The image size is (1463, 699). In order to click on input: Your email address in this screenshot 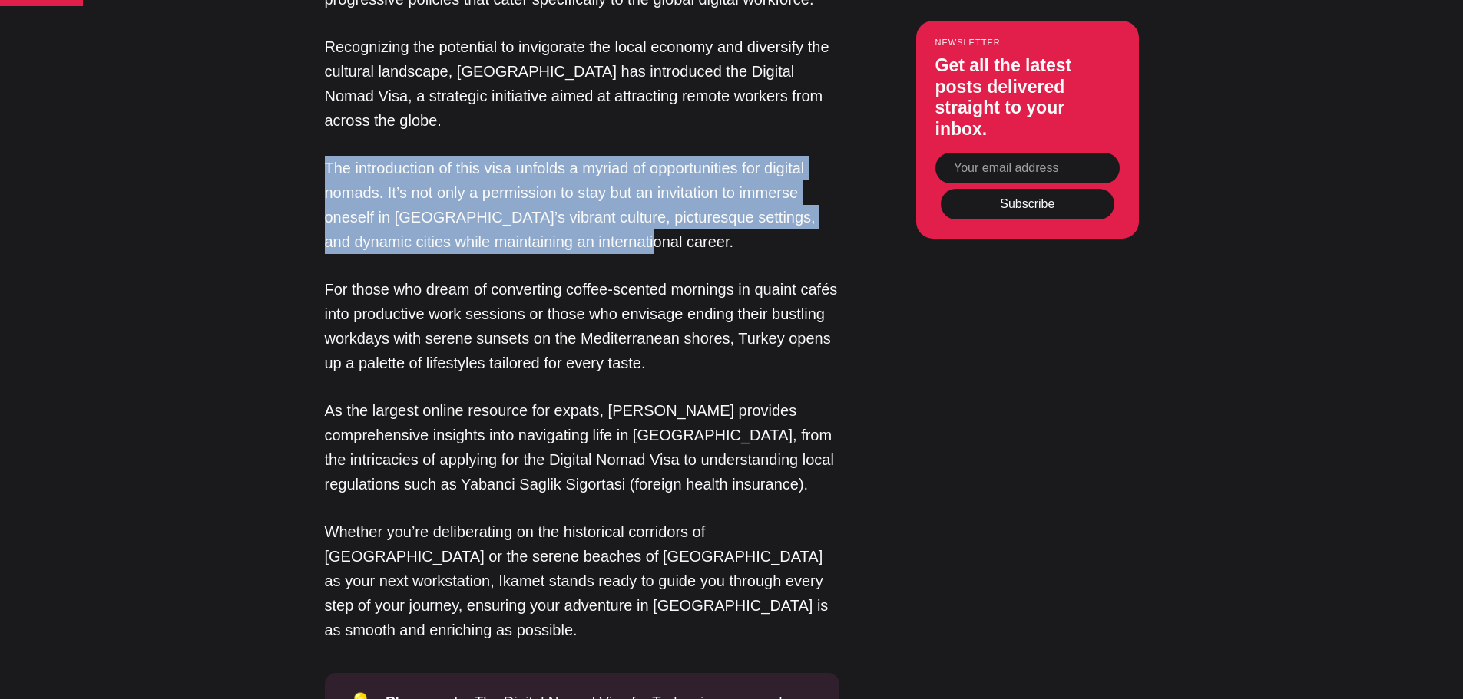, I will do `click(1027, 168)`.